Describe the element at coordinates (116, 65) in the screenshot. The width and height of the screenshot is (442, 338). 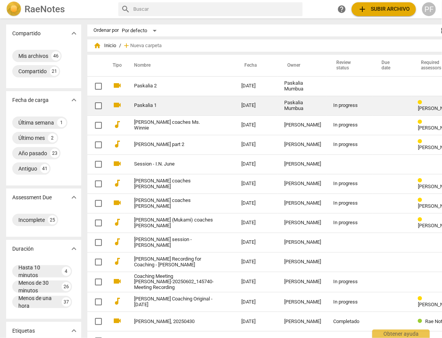
I see `th: Tipo` at that location.